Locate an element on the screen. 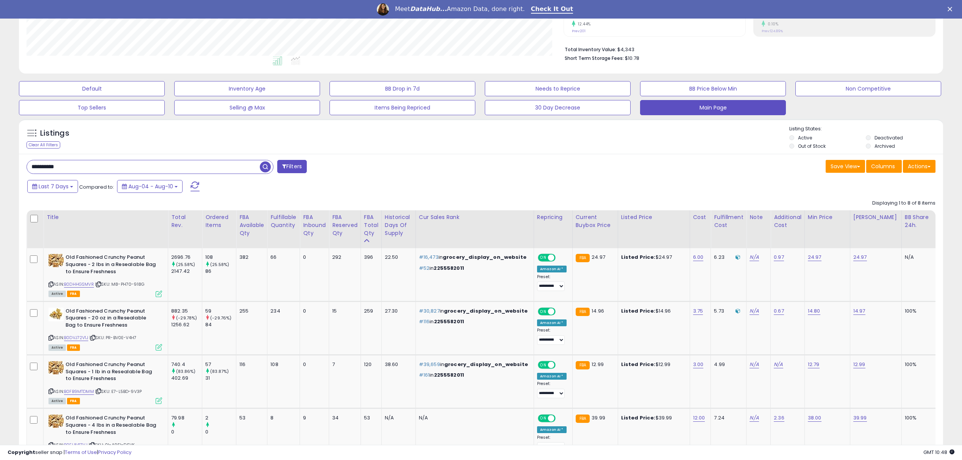 The height and width of the screenshot is (460, 962). label: Out of Stock is located at coordinates (812, 146).